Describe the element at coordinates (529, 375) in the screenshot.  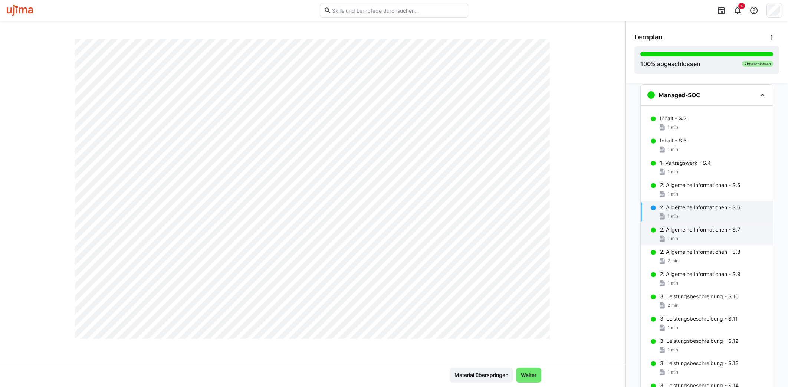
I see `span: Weiter` at that location.